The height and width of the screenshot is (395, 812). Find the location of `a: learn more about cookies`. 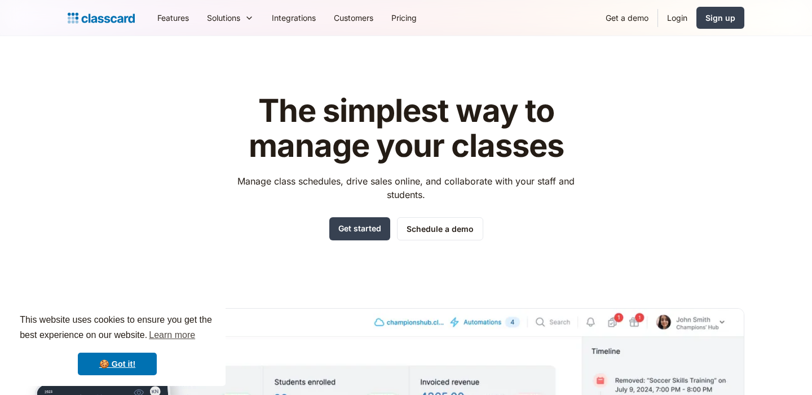

a: learn more about cookies is located at coordinates (172, 335).